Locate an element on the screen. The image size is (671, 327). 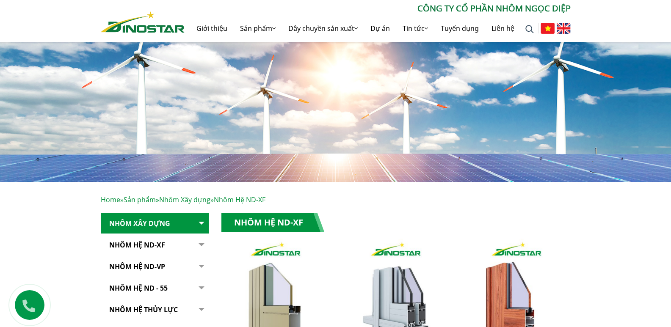
a: Dây chuyền sản xuất is located at coordinates (323, 28).